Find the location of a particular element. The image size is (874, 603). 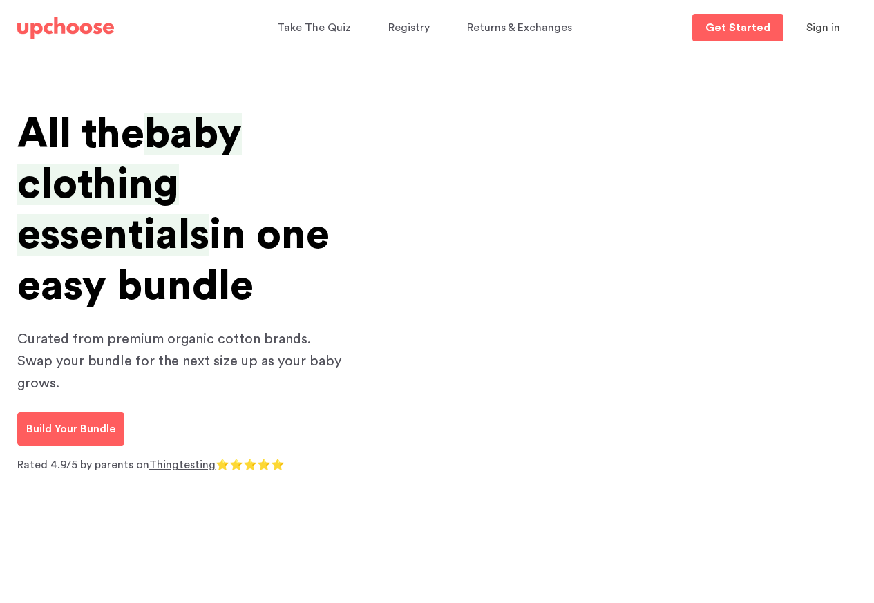

span: in one easy bundle is located at coordinates (173, 260).